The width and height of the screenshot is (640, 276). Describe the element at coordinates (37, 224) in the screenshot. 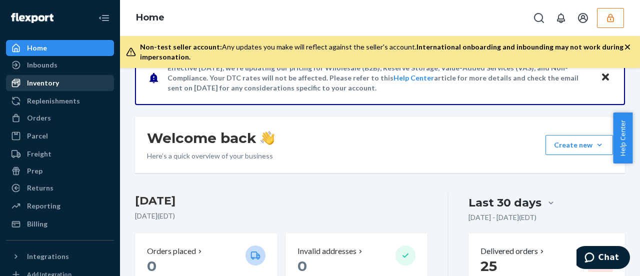

I see `div: Billing` at that location.